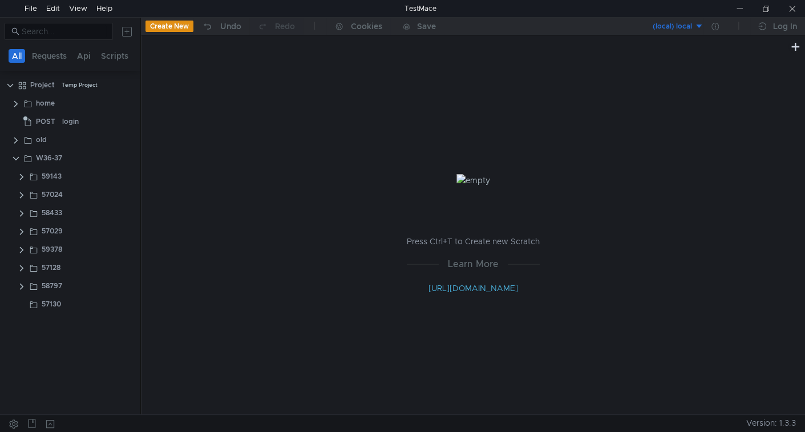  I want to click on button: Redo, so click(276, 26).